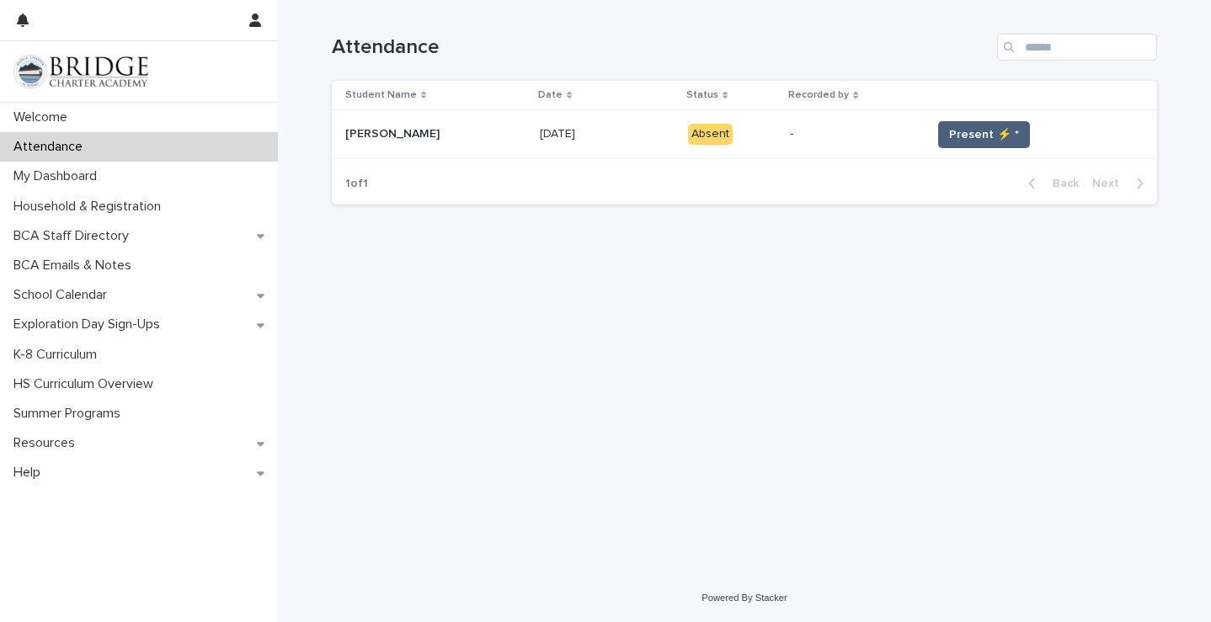 The image size is (1211, 622). Describe the element at coordinates (983, 135) in the screenshot. I see `button: Present ⚡ *` at that location.